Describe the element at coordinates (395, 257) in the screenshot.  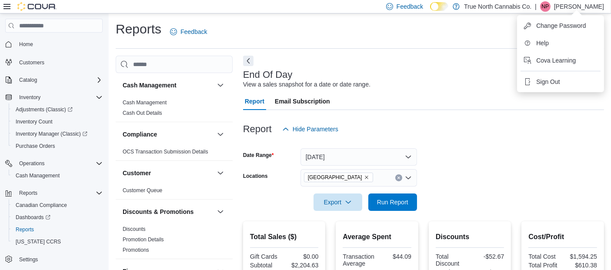
I see `div: $44.09` at that location.